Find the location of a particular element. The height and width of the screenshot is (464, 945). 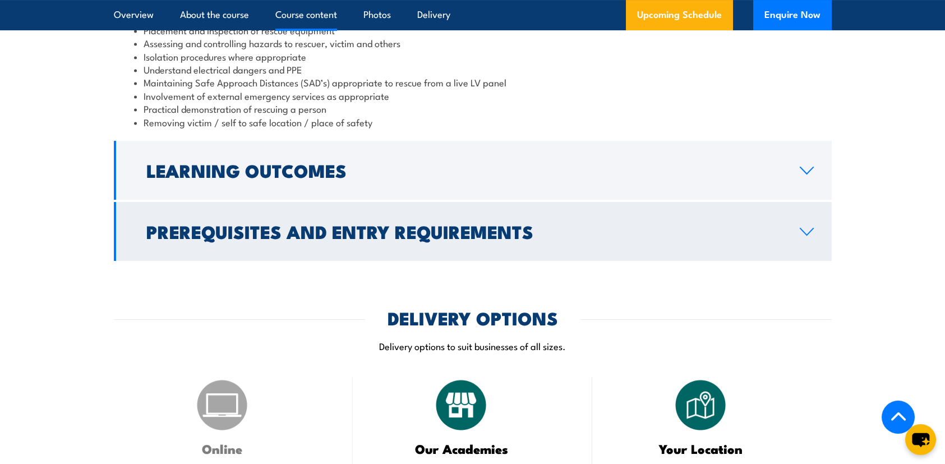

li: Isolation procedures where appropriate is located at coordinates (473, 56).